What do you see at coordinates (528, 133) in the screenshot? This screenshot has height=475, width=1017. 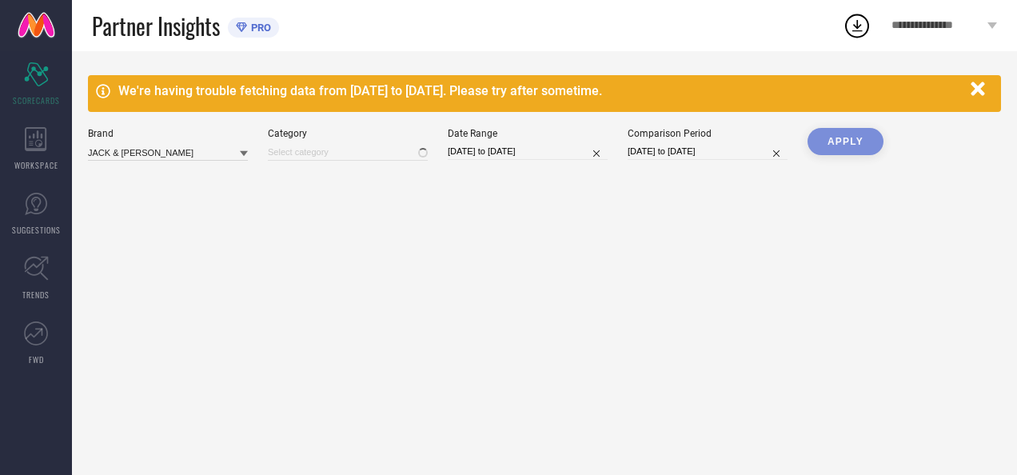 I see `div: Date Range` at bounding box center [528, 133].